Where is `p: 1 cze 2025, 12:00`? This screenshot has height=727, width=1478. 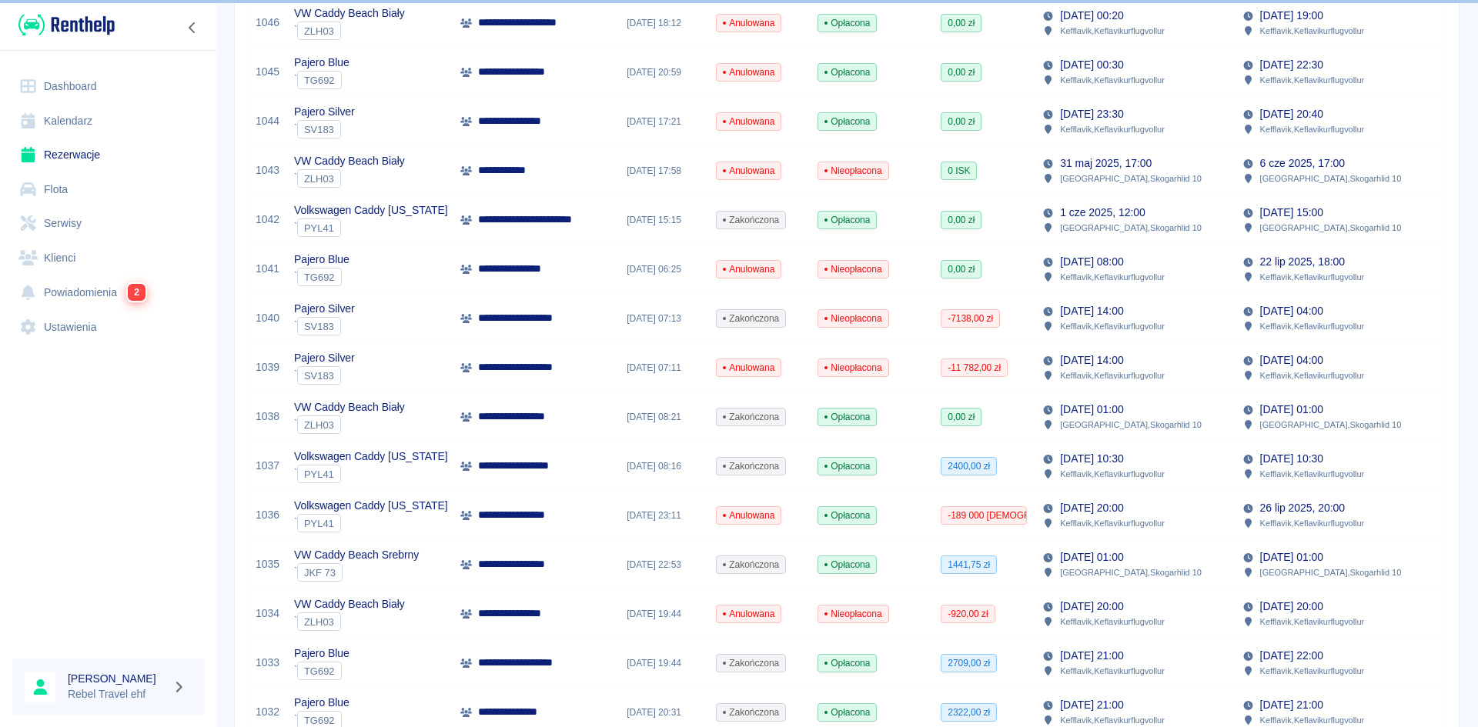 p: 1 cze 2025, 12:00 is located at coordinates (1102, 212).